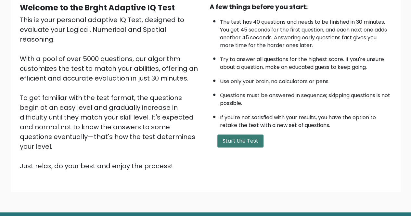  What do you see at coordinates (306, 62) in the screenshot?
I see `li: Try to answer all questions for the highest score. If you're unsure about a question, make an edu...` at bounding box center [306, 62].